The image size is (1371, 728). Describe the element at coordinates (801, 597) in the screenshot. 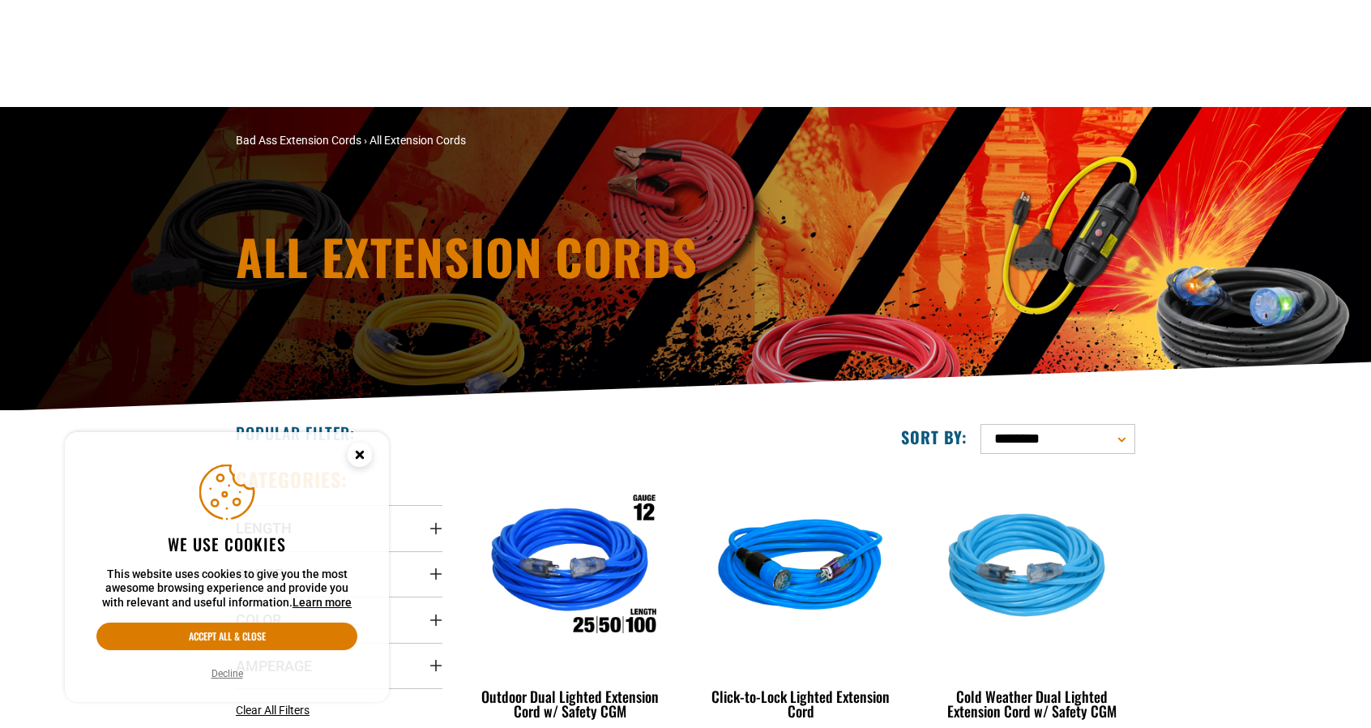

I see `a: blue Click-to-Lock Lighted Extension Cord` at that location.